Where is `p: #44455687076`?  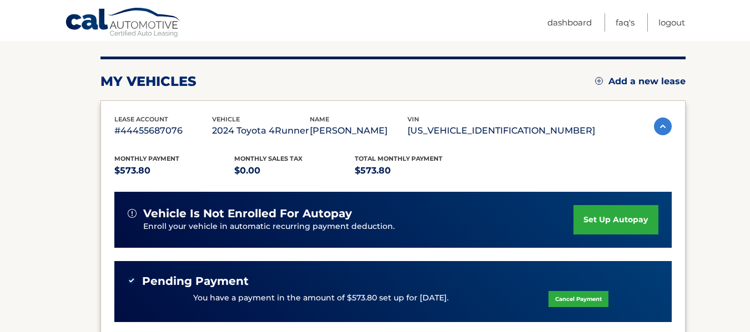 p: #44455687076 is located at coordinates (163, 131).